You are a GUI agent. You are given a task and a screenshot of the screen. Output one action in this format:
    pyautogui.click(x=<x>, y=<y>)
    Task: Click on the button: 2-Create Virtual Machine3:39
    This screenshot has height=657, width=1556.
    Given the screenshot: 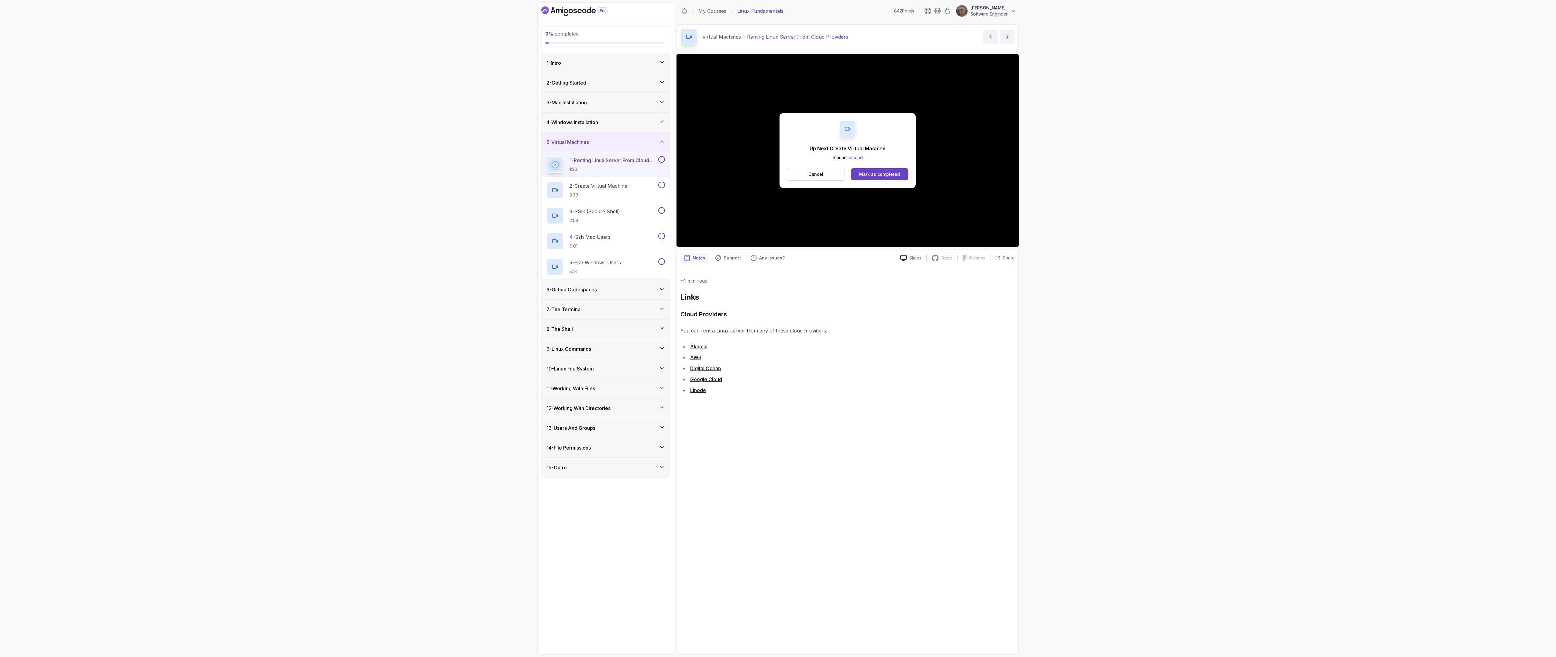 What is the action you would take?
    pyautogui.click(x=606, y=190)
    